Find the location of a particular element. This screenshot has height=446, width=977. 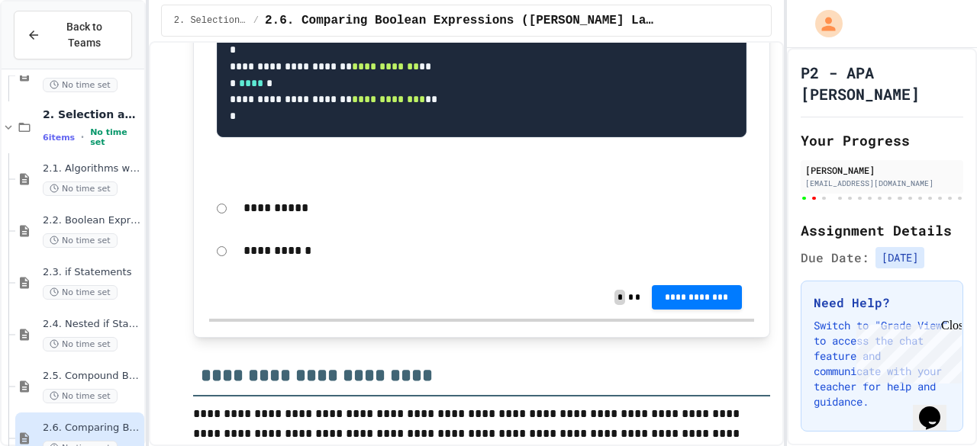

div: Chat with us now!Close is located at coordinates (56, 51).